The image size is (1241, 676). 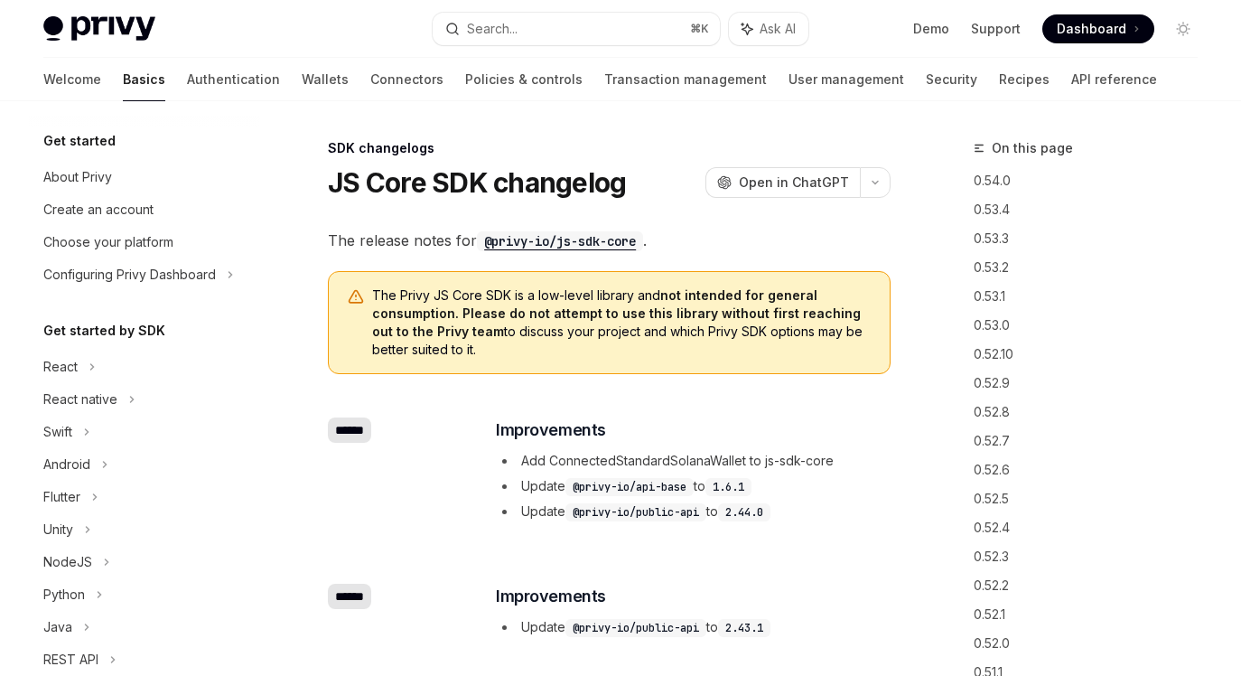 I want to click on button: Search...⌘K, so click(x=575, y=29).